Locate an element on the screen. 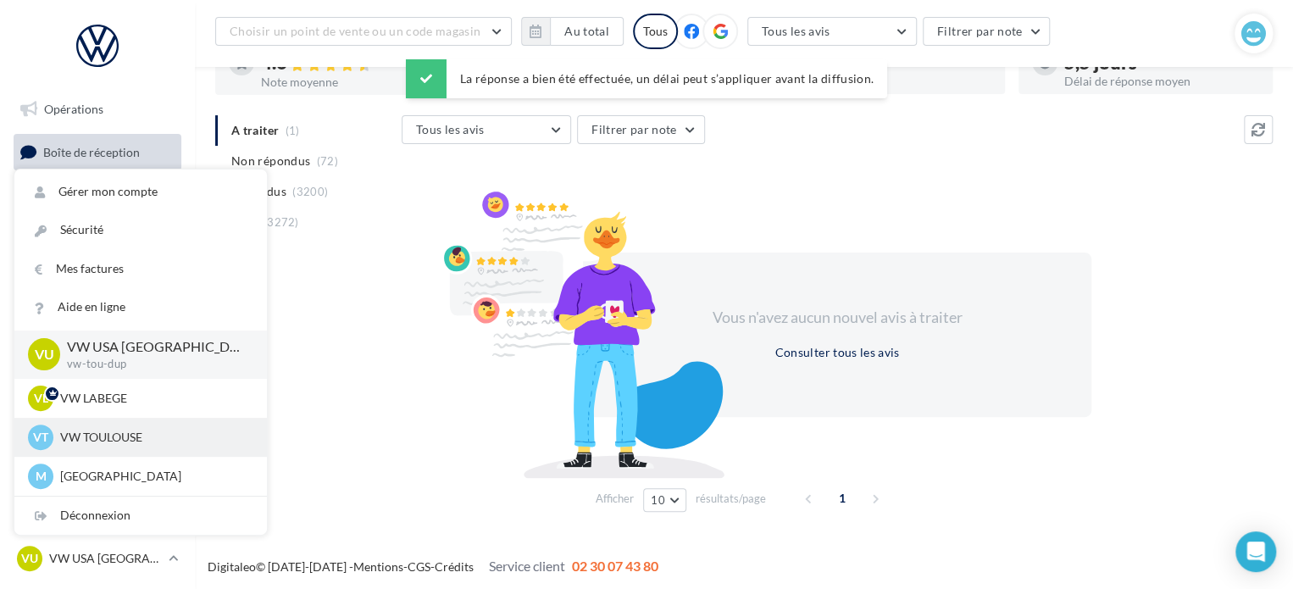 This screenshot has width=1293, height=589. span: Choisir un point de vente ou un code magasin is located at coordinates (355, 30).